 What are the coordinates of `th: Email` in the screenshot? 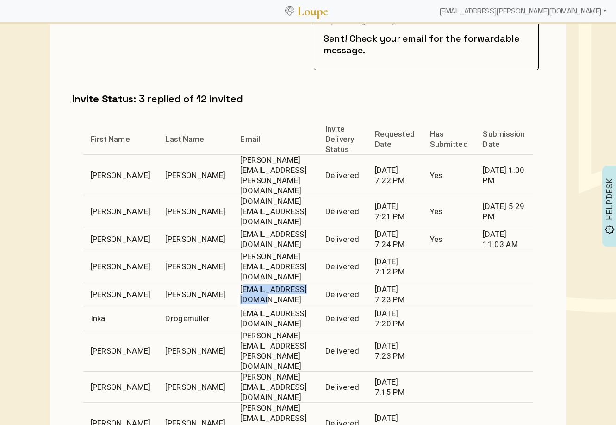 It's located at (275, 139).